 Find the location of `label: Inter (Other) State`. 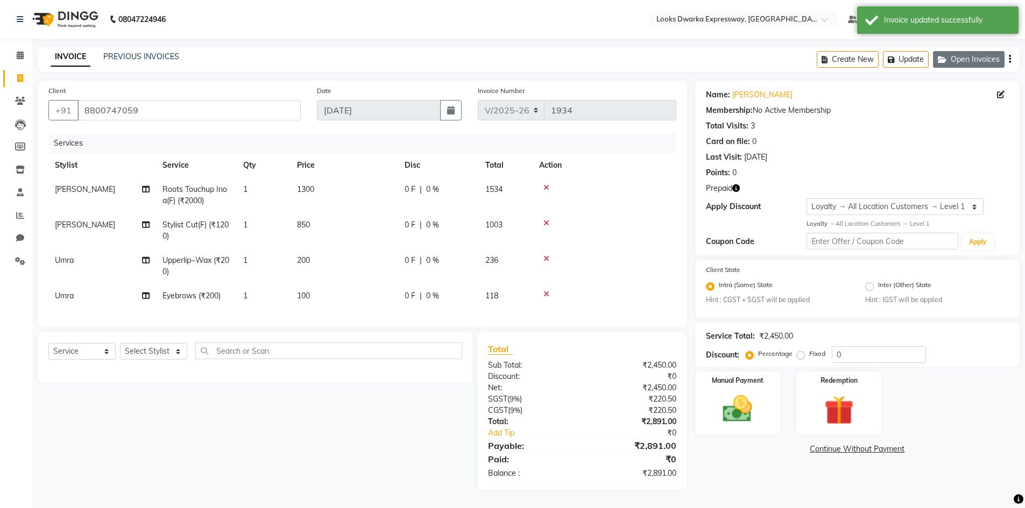

label: Inter (Other) State is located at coordinates (904, 287).